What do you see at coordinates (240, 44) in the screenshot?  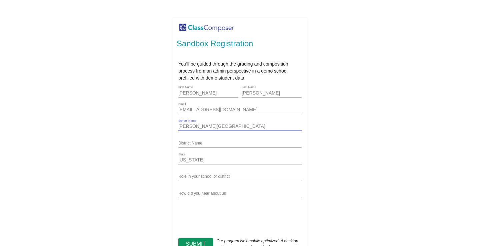 I see `h2: Sandbox Registration` at bounding box center [240, 44].